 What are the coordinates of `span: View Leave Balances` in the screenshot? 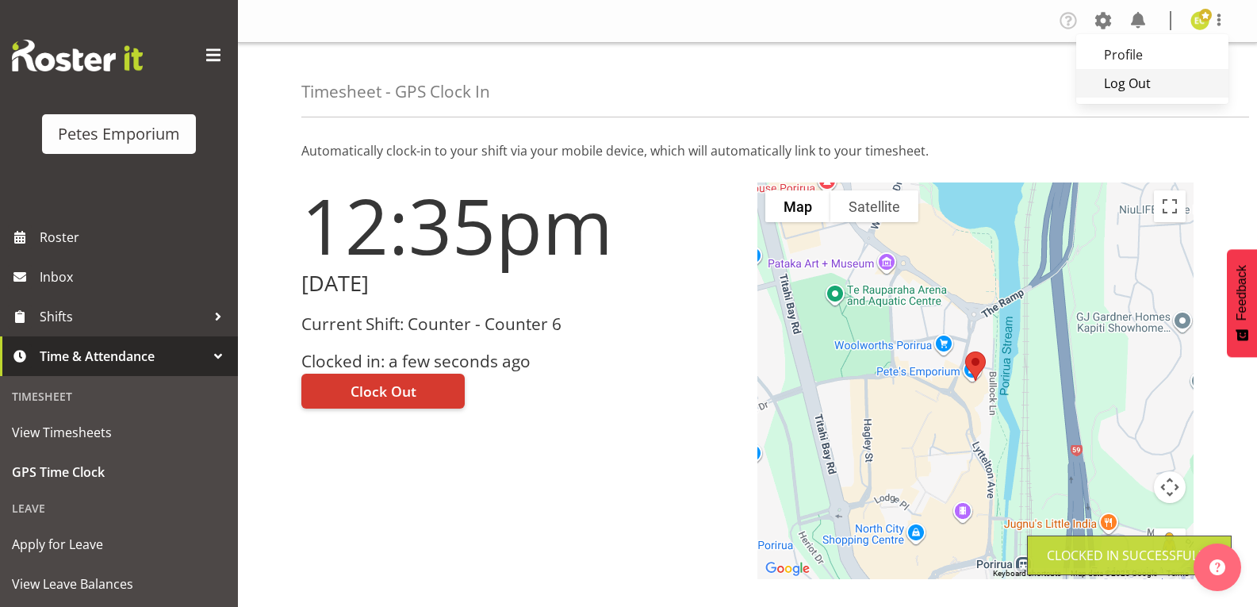 It's located at (119, 584).